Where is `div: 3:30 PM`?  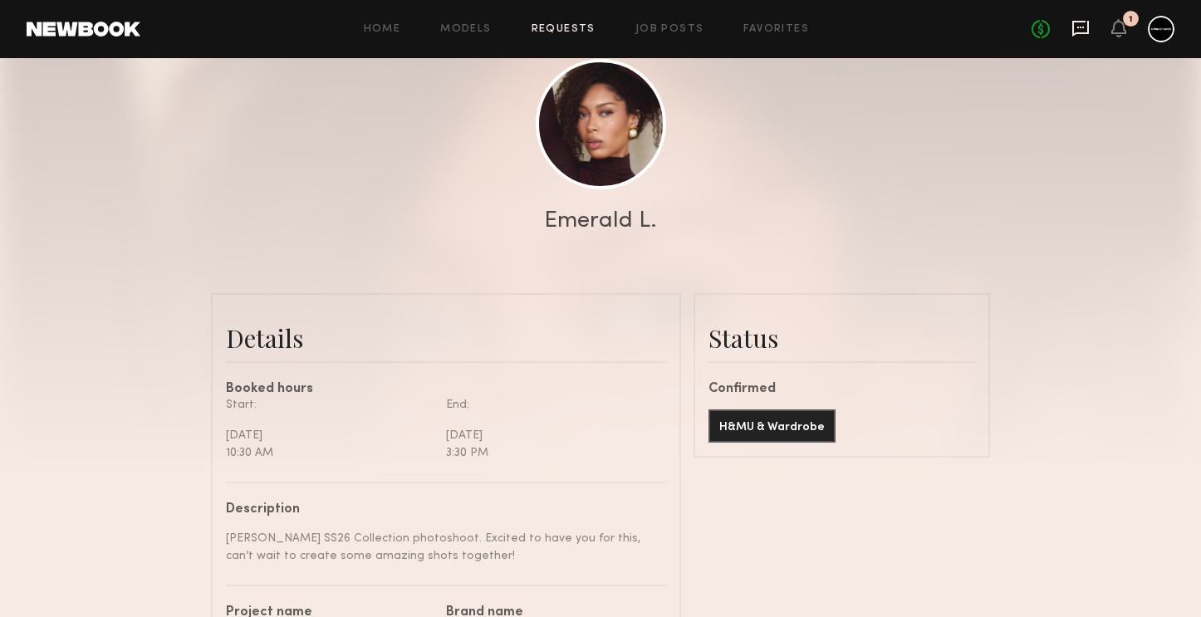
div: 3:30 PM is located at coordinates (550, 452).